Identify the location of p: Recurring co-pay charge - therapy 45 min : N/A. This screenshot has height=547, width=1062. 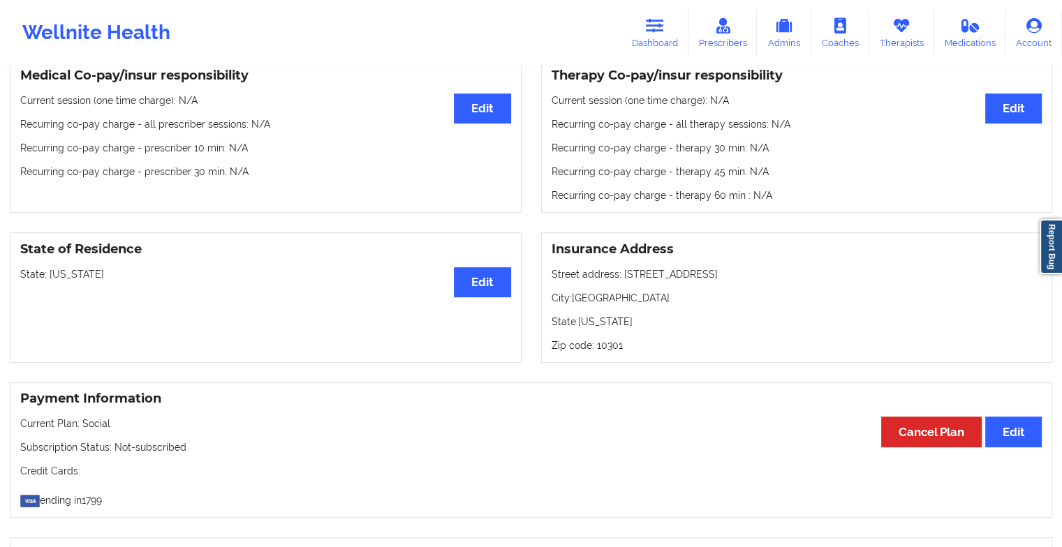
(796, 172).